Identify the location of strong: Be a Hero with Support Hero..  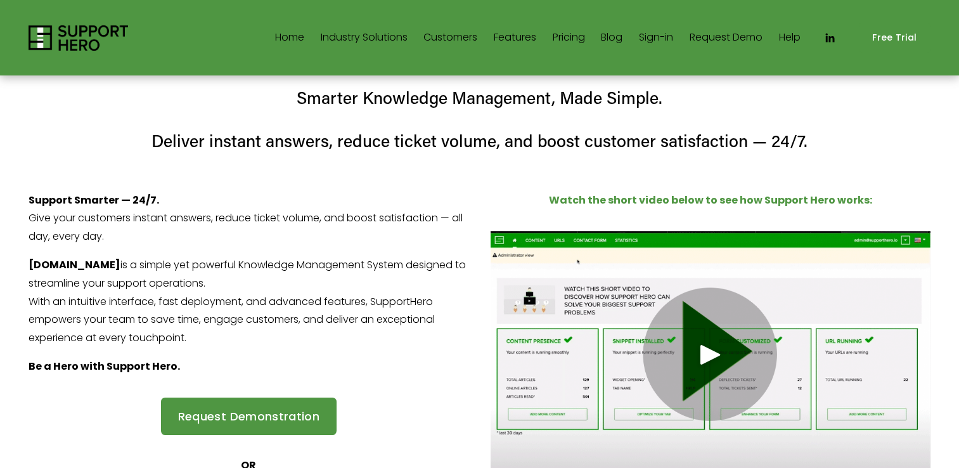
(104, 366).